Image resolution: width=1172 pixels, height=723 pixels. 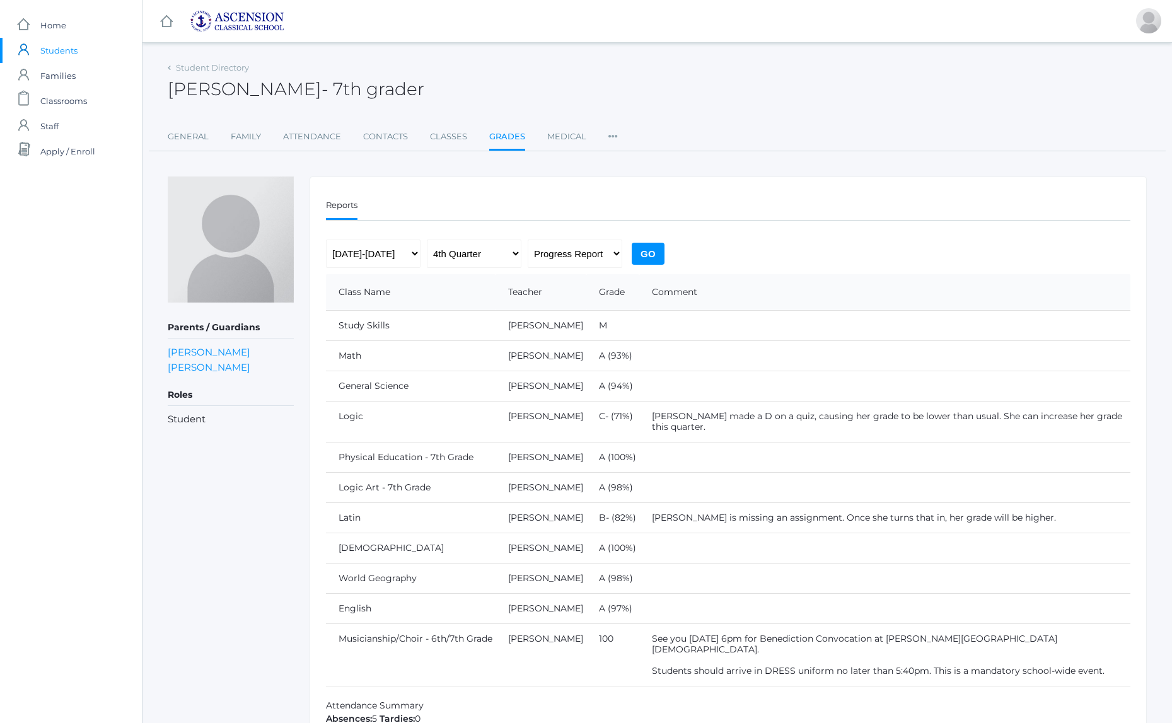 What do you see at coordinates (567, 137) in the screenshot?
I see `a: Medical` at bounding box center [567, 137].